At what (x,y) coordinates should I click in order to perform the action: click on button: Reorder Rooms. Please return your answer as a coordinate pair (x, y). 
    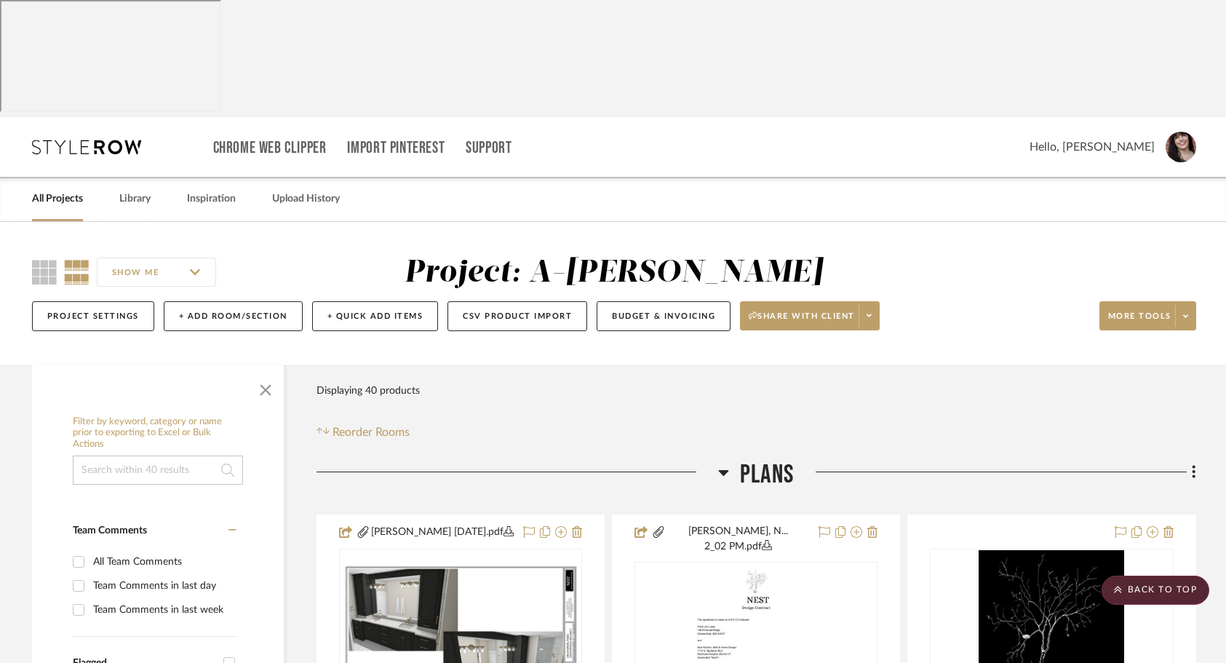
    Looking at the image, I should click on (363, 432).